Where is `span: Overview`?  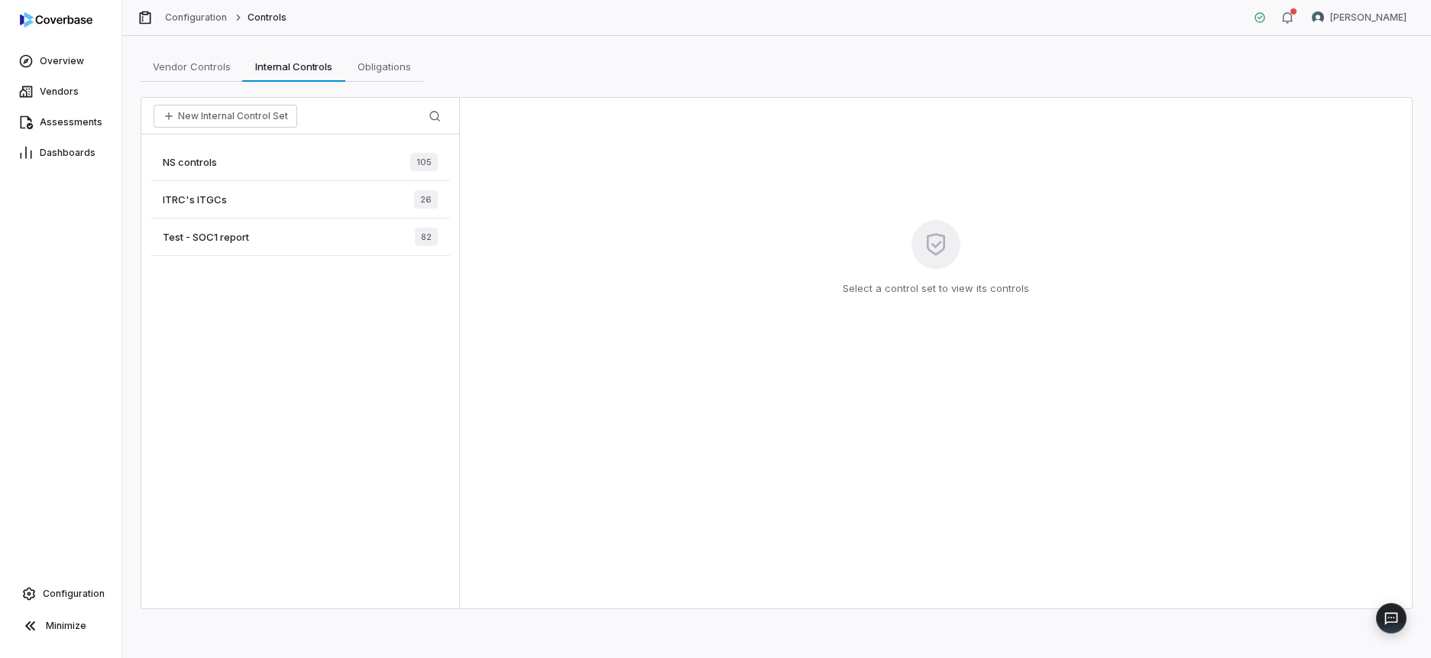 span: Overview is located at coordinates (62, 61).